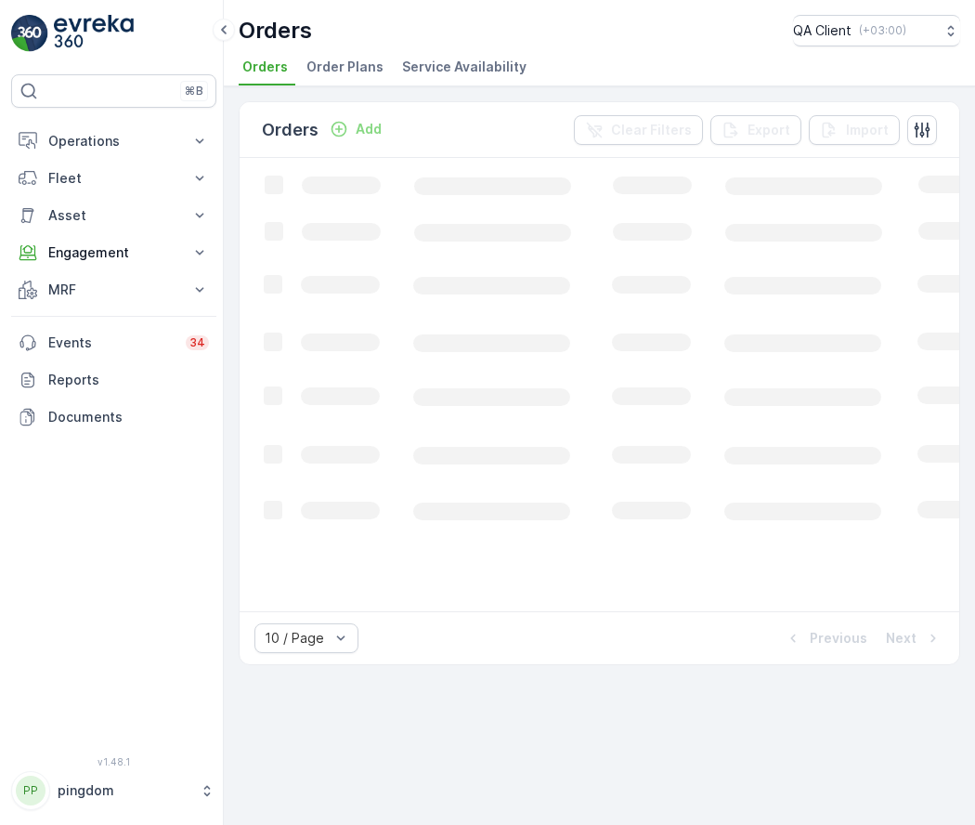  What do you see at coordinates (113, 178) in the screenshot?
I see `button: Fleet` at bounding box center [113, 178].